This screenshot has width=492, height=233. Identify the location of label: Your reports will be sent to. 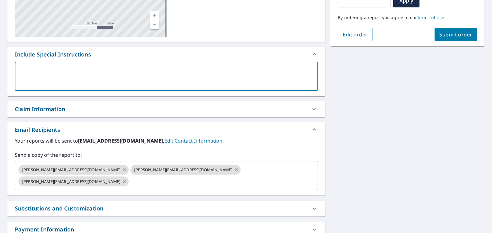
(166, 141).